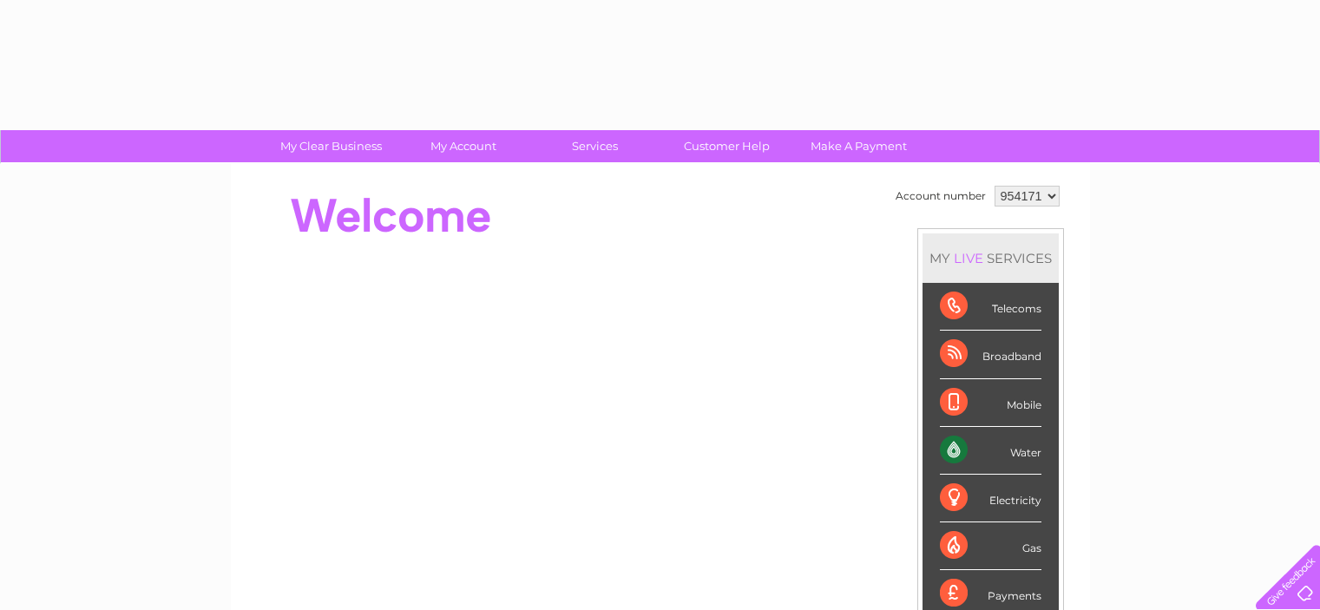  I want to click on a: My Account, so click(463, 146).